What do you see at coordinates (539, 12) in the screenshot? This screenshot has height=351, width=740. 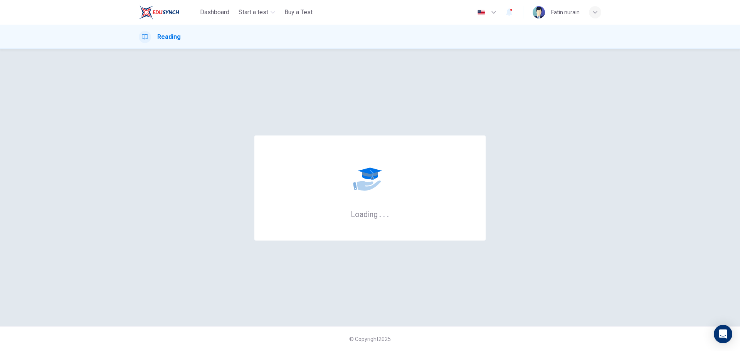 I see `img: Profile picture` at bounding box center [539, 12].